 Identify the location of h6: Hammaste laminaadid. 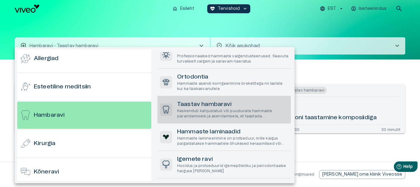
(233, 132).